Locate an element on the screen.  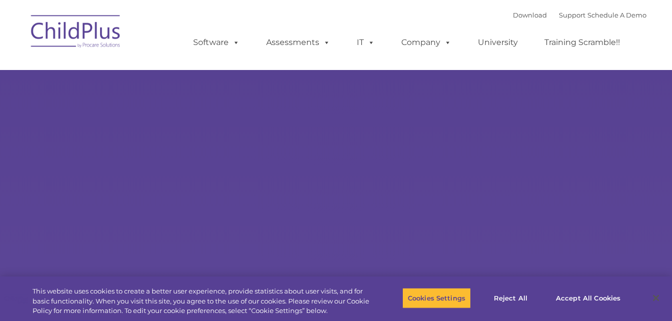
a: Company is located at coordinates (426, 43).